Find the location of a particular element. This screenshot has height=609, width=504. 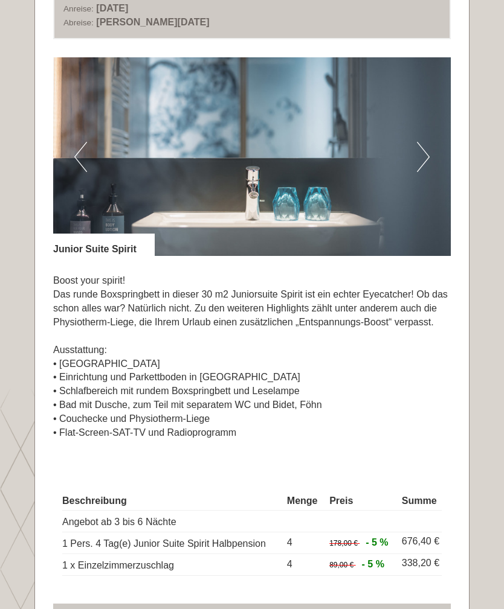

img: image is located at coordinates (252, 156).